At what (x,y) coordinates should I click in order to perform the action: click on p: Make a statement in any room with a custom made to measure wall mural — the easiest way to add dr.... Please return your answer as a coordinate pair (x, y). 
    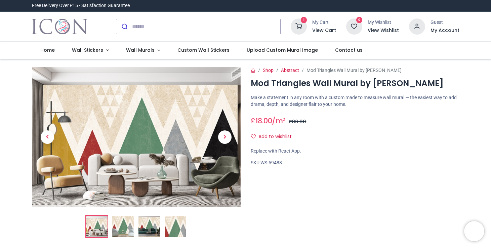
    Looking at the image, I should click on (355, 101).